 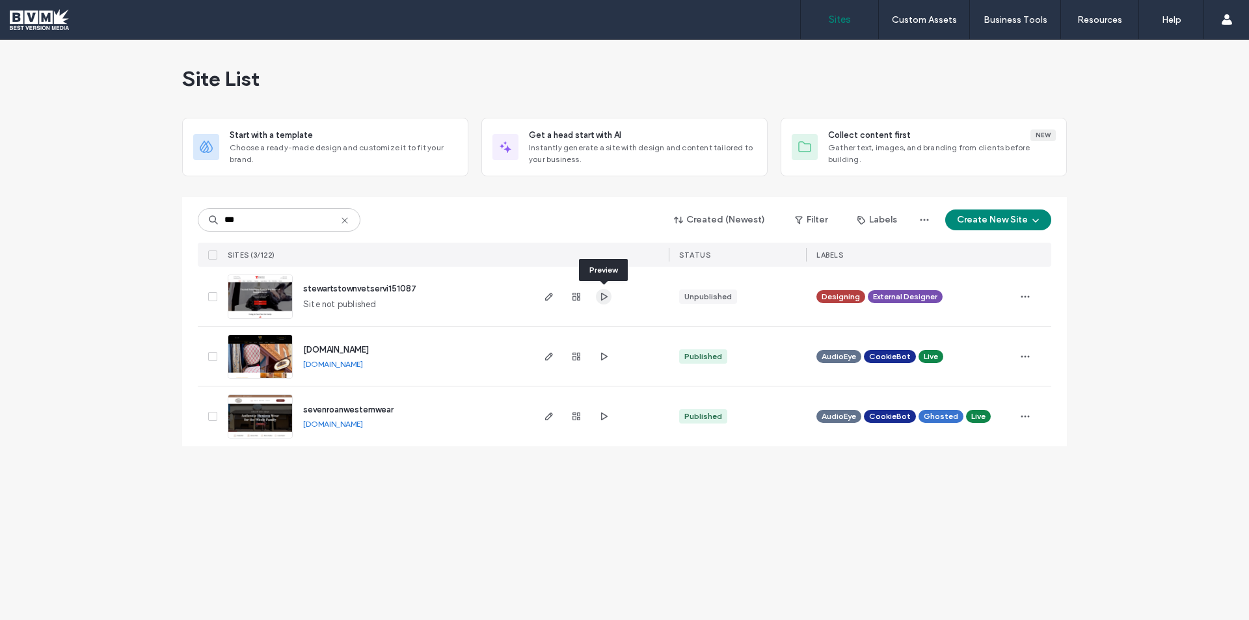 What do you see at coordinates (42, 15) in the screenshot?
I see `span: Help` at bounding box center [42, 15].